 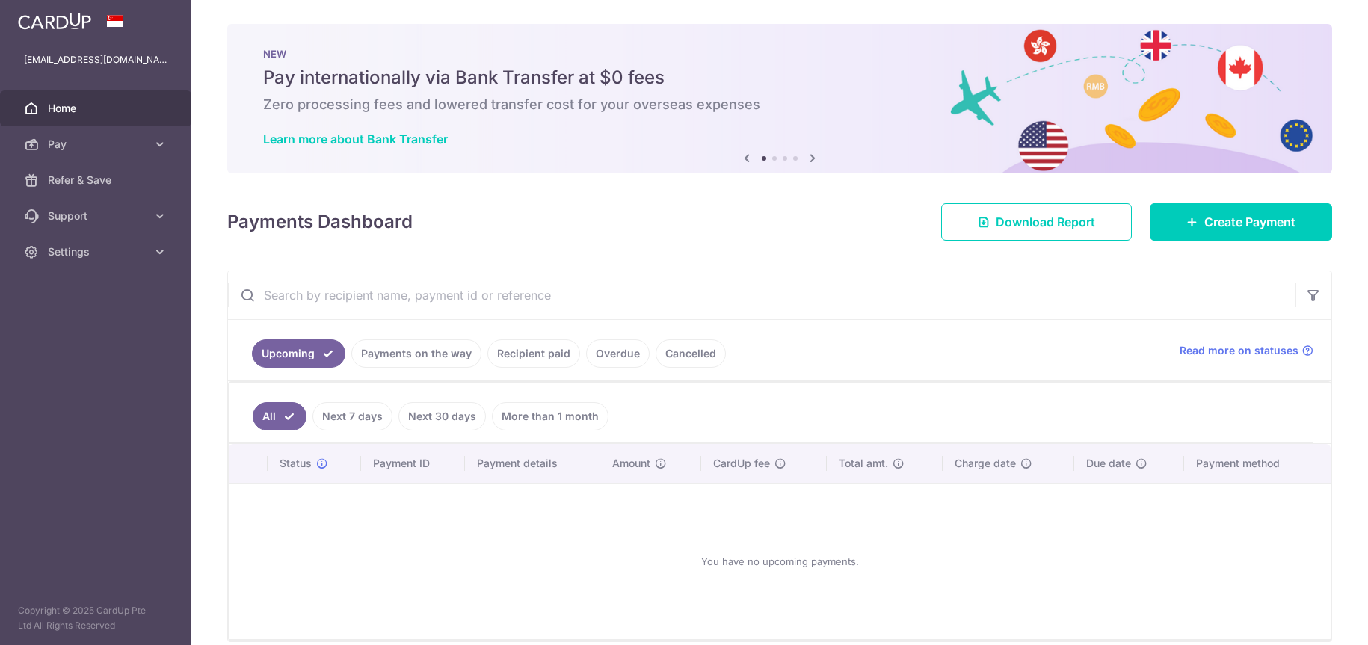 I want to click on span: Home, so click(x=97, y=108).